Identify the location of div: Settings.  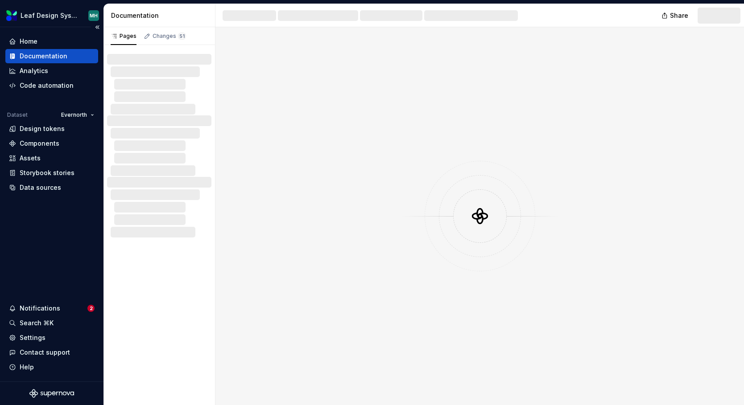
(33, 338).